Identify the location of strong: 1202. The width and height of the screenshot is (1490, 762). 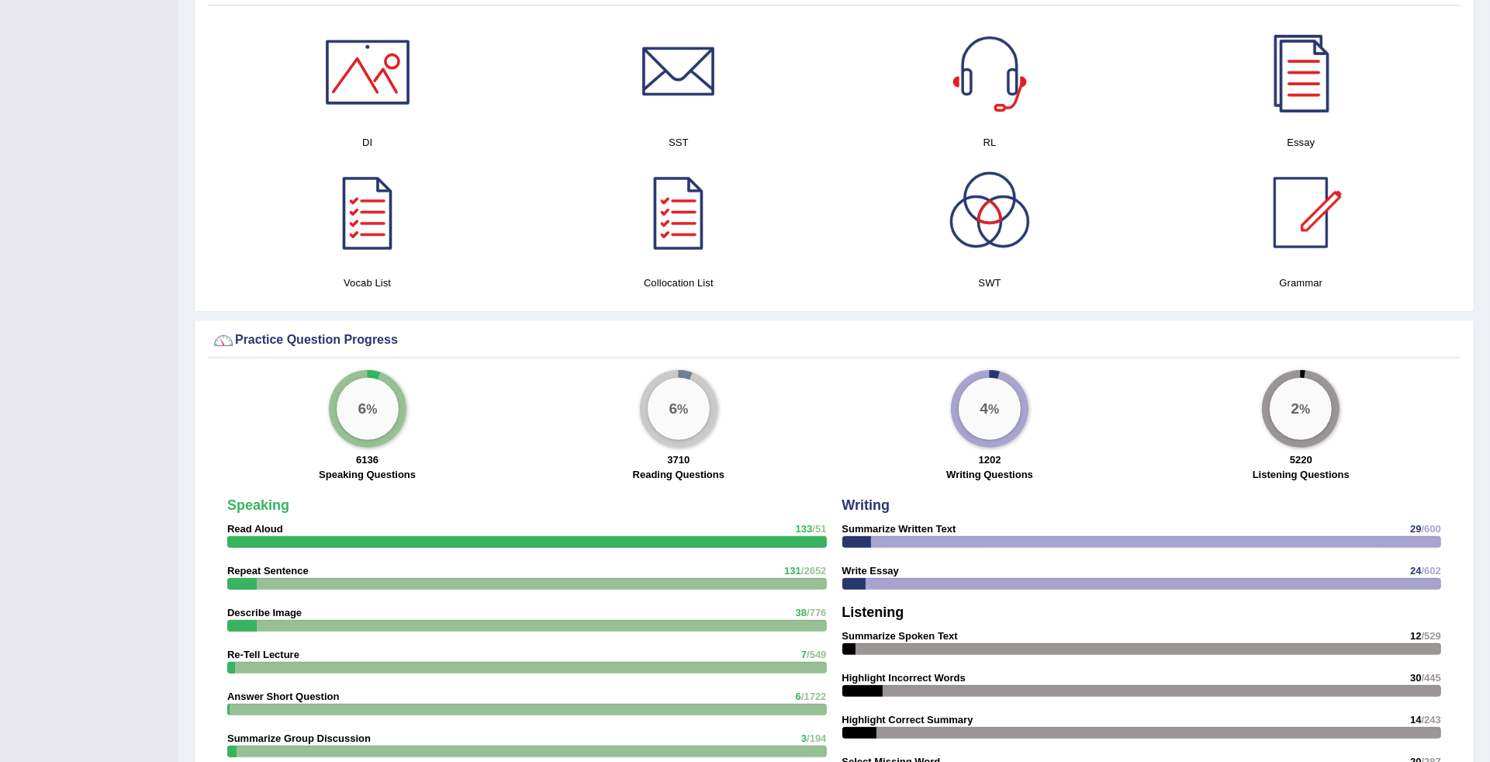
(990, 459).